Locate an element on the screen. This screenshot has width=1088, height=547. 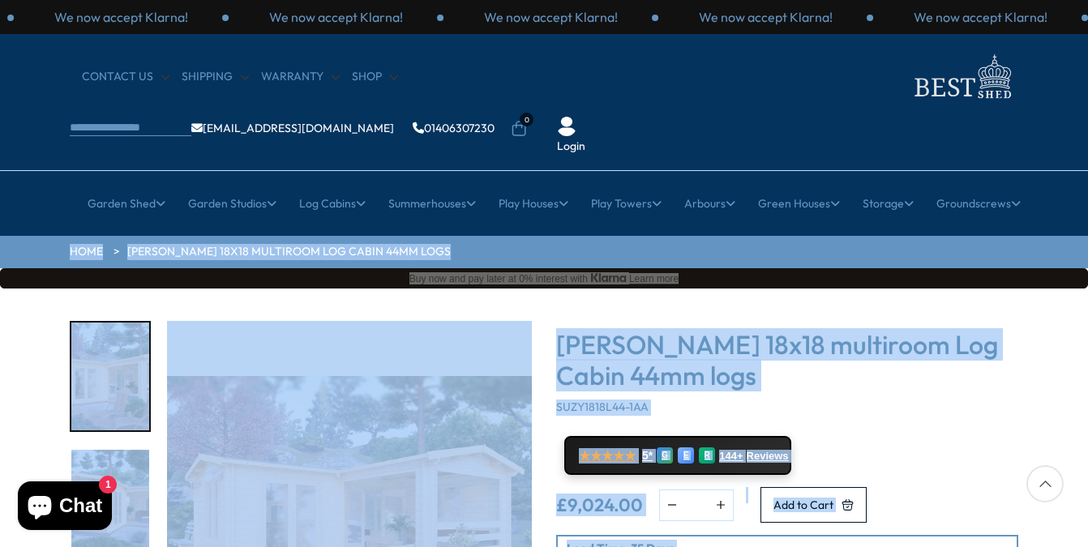
a: ★★★★★ 5* G E R 144+ Reviews is located at coordinates (677, 455).